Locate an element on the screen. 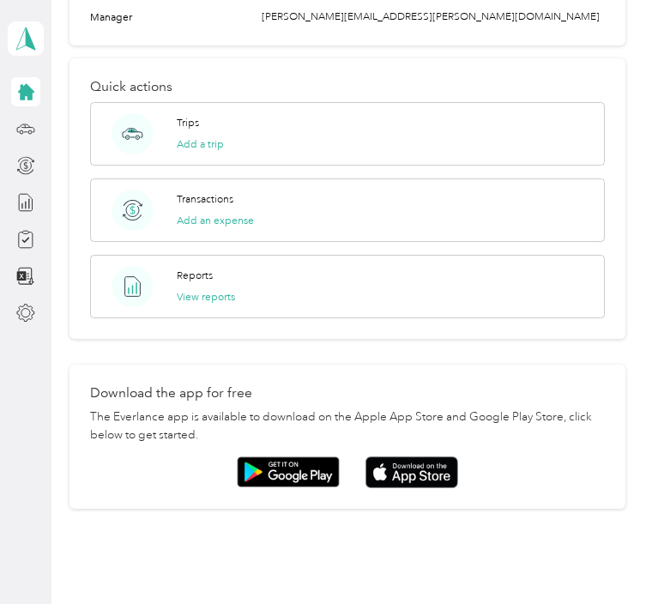  button: View reports is located at coordinates (206, 297).